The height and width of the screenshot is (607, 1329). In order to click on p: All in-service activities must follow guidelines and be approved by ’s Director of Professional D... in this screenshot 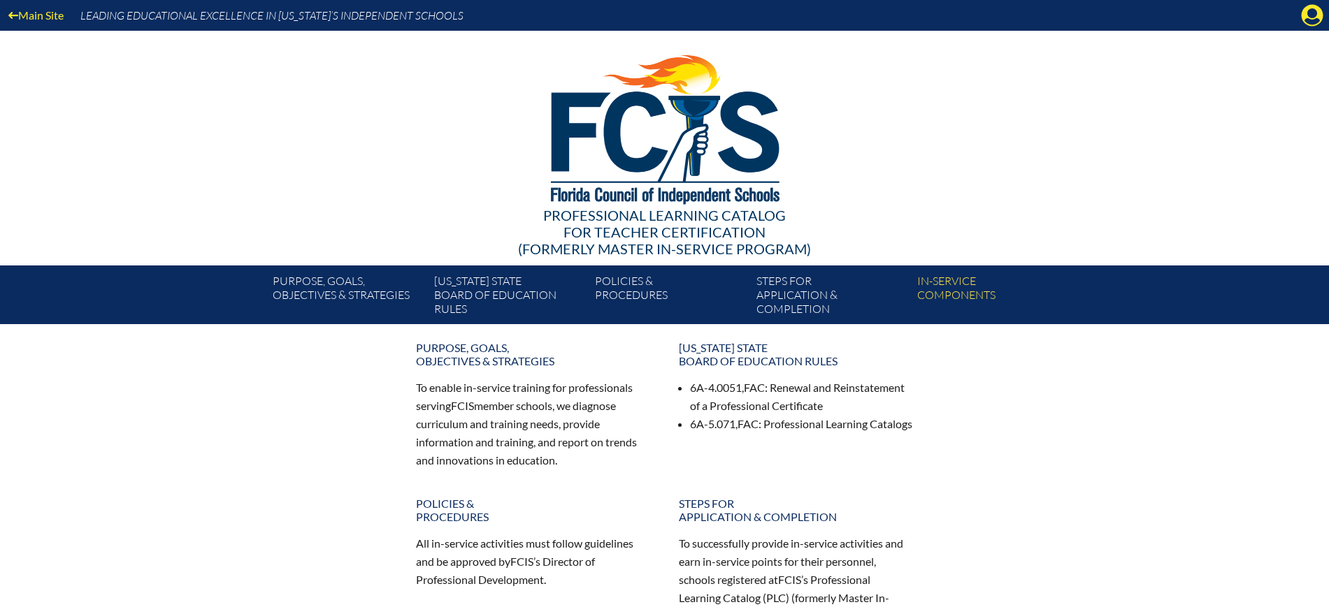, I will do `click(533, 562)`.